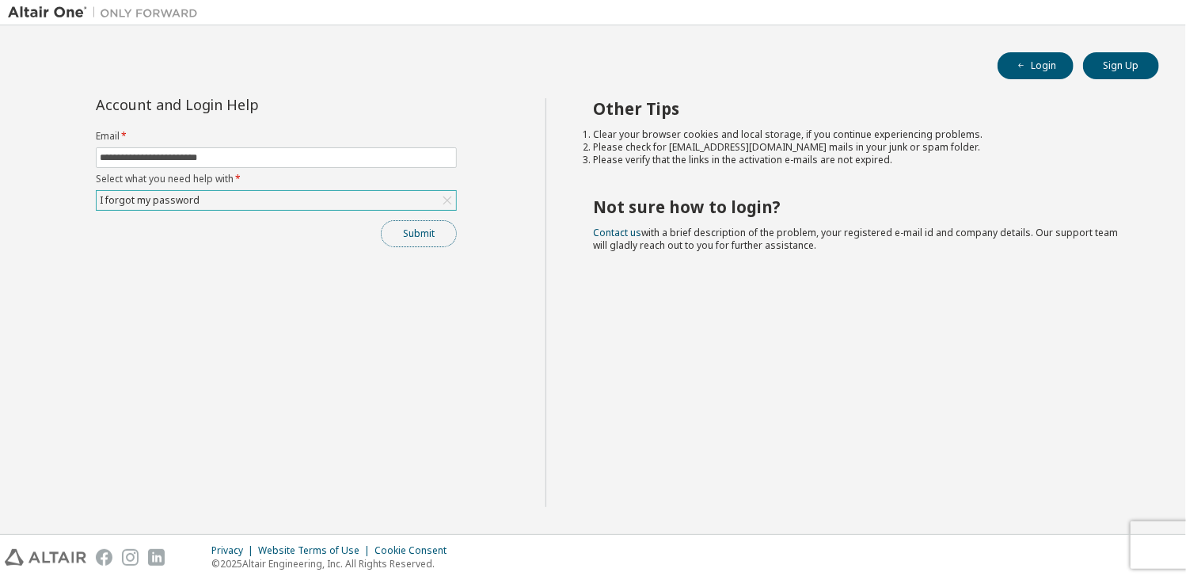 Image resolution: width=1186 pixels, height=580 pixels. I want to click on li: Clear your browser cookies and local storage, if you continue experiencing problems., so click(862, 135).